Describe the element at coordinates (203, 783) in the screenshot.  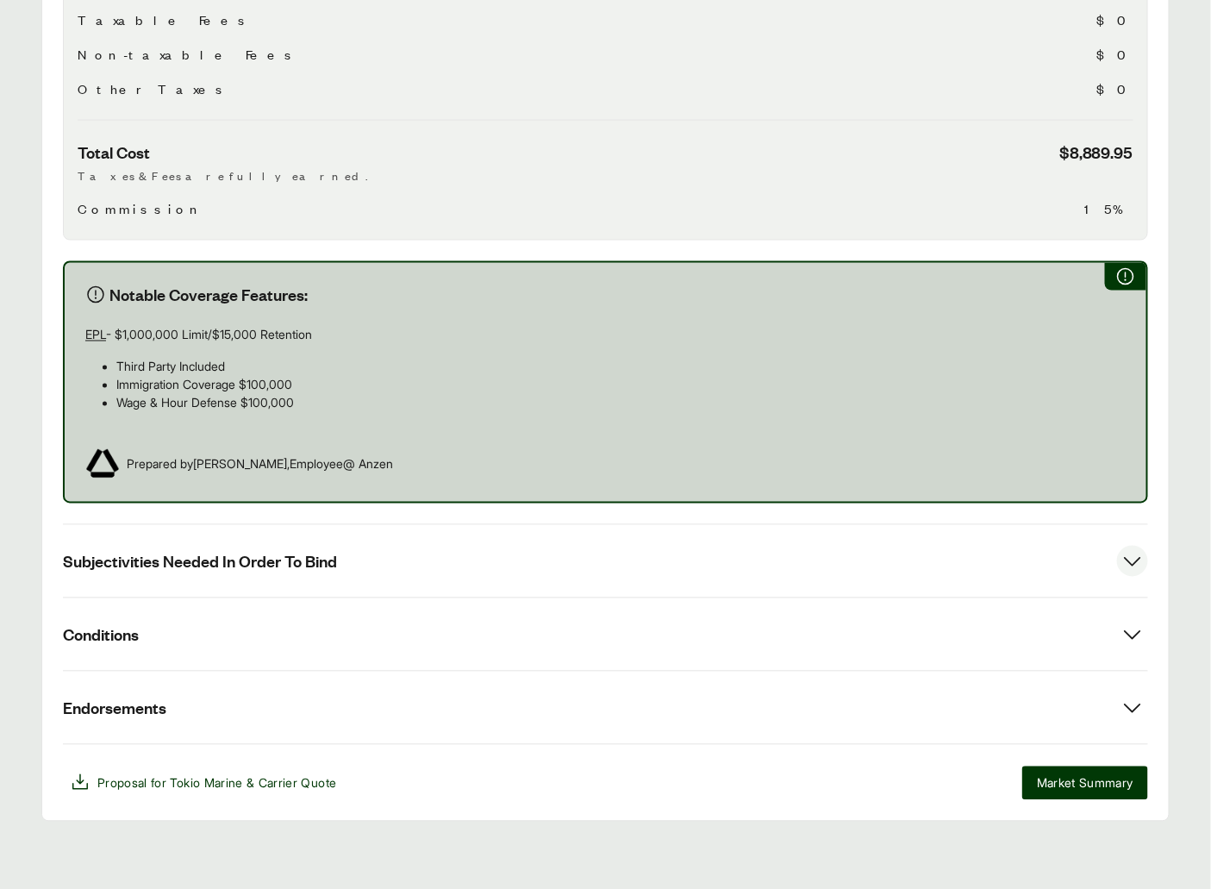
I see `button: Proposal for Tokio Marine & Carrier Quote` at that location.